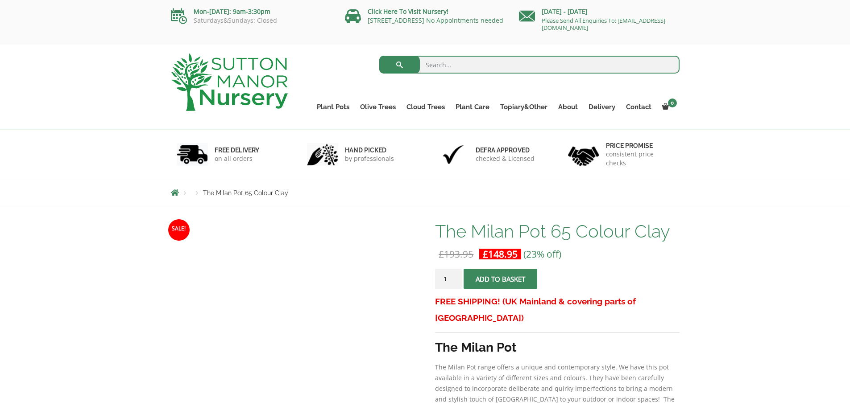  I want to click on button: Add to basket, so click(500, 279).